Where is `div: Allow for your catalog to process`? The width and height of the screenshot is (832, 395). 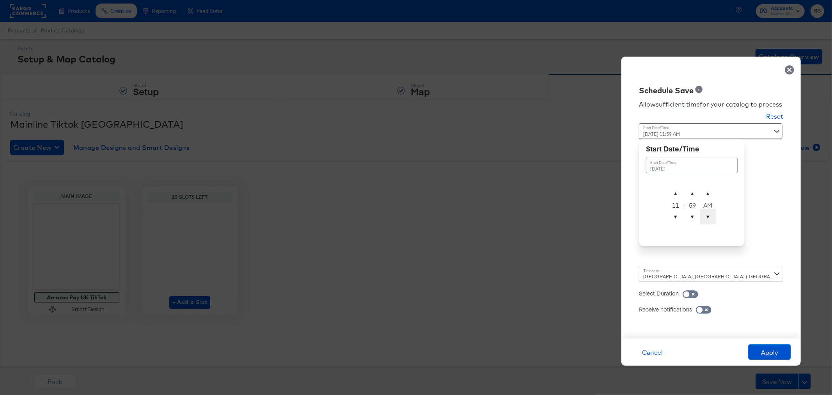 div: Allow for your catalog to process is located at coordinates (711, 104).